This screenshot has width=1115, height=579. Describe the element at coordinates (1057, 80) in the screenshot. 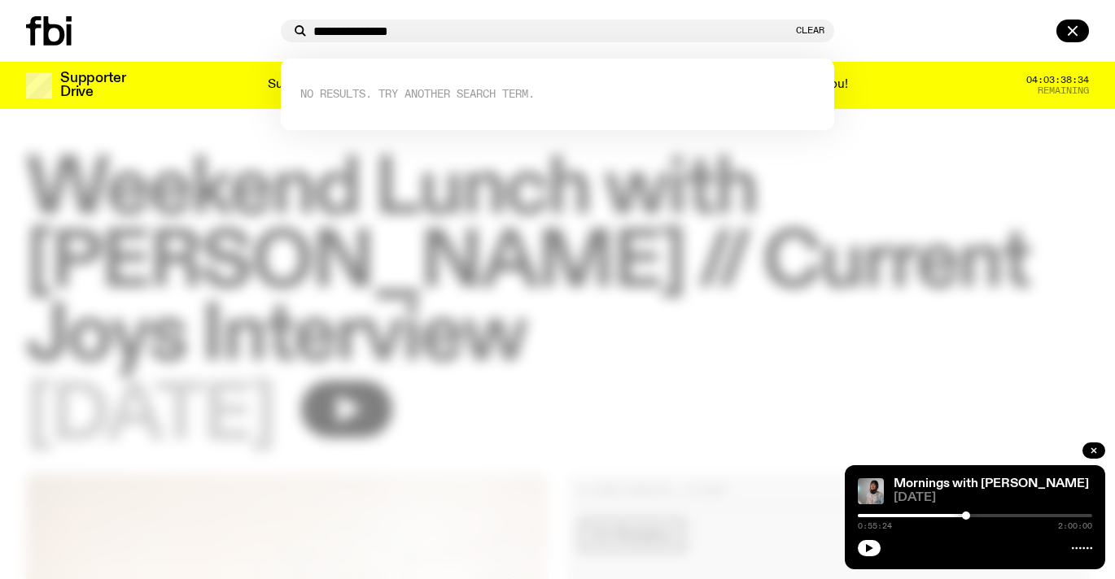

I see `span: 04:03:38:34` at that location.